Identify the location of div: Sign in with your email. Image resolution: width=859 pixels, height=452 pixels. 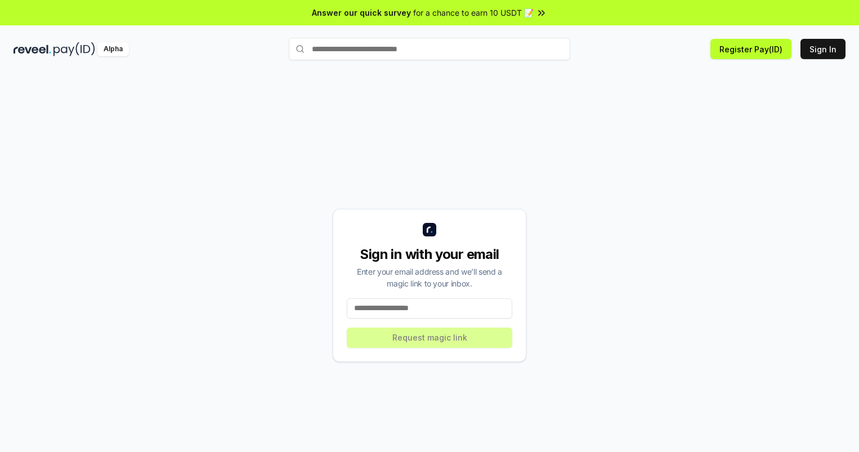
(430, 255).